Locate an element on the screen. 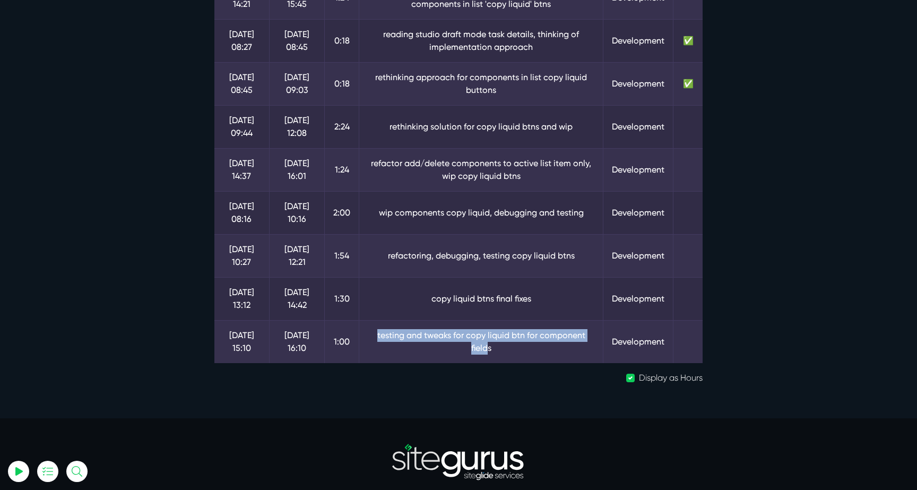 Image resolution: width=917 pixels, height=490 pixels. td: 1:54 is located at coordinates (342, 255).